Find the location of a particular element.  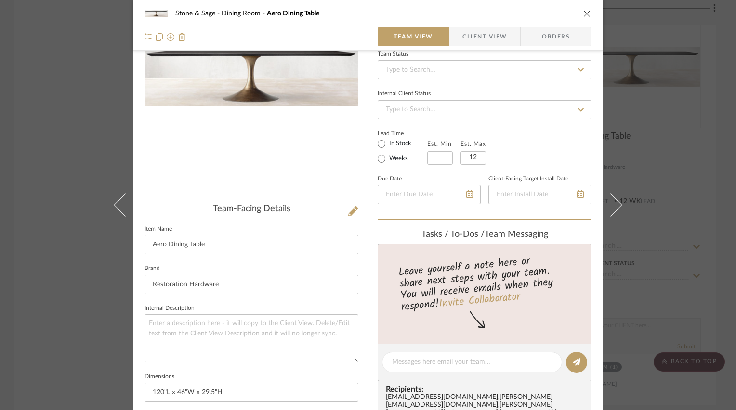

img: Remove from project is located at coordinates (182, 37).